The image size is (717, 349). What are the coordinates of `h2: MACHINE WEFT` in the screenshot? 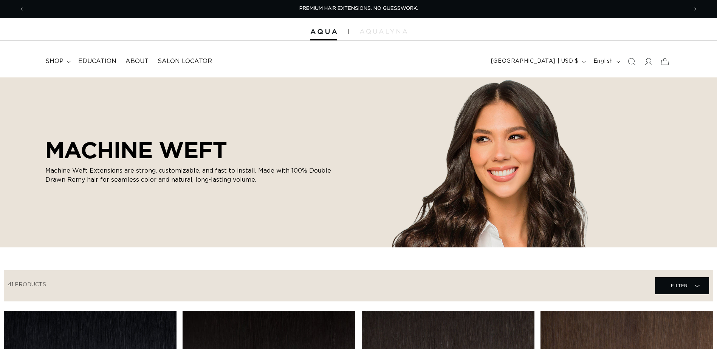 It's located at (189, 150).